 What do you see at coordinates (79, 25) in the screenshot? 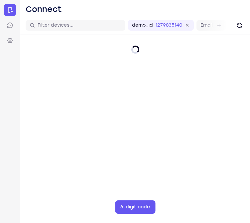
I see `input: Filter devices...` at bounding box center [79, 25].